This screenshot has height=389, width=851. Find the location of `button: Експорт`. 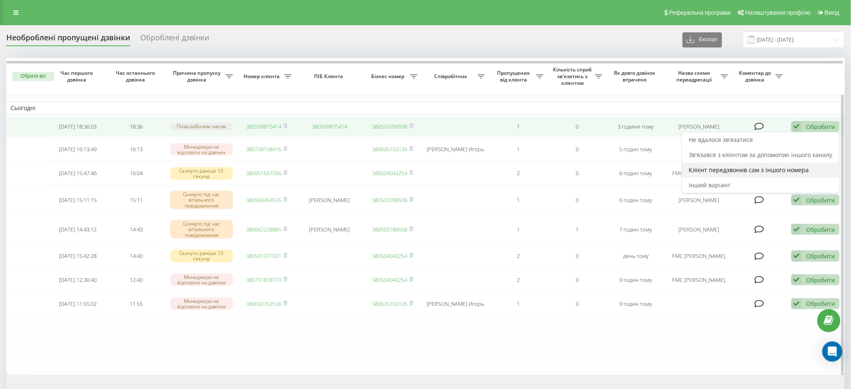

button: Експорт is located at coordinates (703, 40).